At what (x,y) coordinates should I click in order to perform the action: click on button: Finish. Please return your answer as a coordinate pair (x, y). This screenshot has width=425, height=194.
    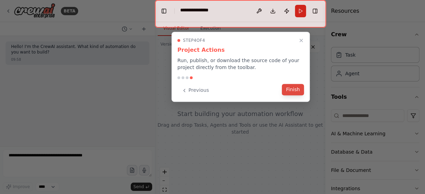
    Looking at the image, I should click on (293, 89).